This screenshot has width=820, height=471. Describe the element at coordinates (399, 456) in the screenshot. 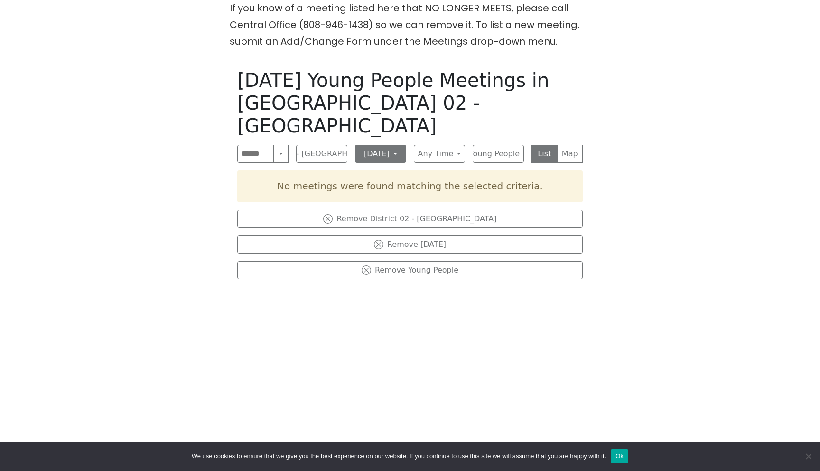

I see `span: We use cookies to ensure that we give you the best experience on our website. If you continue to ...` at that location.